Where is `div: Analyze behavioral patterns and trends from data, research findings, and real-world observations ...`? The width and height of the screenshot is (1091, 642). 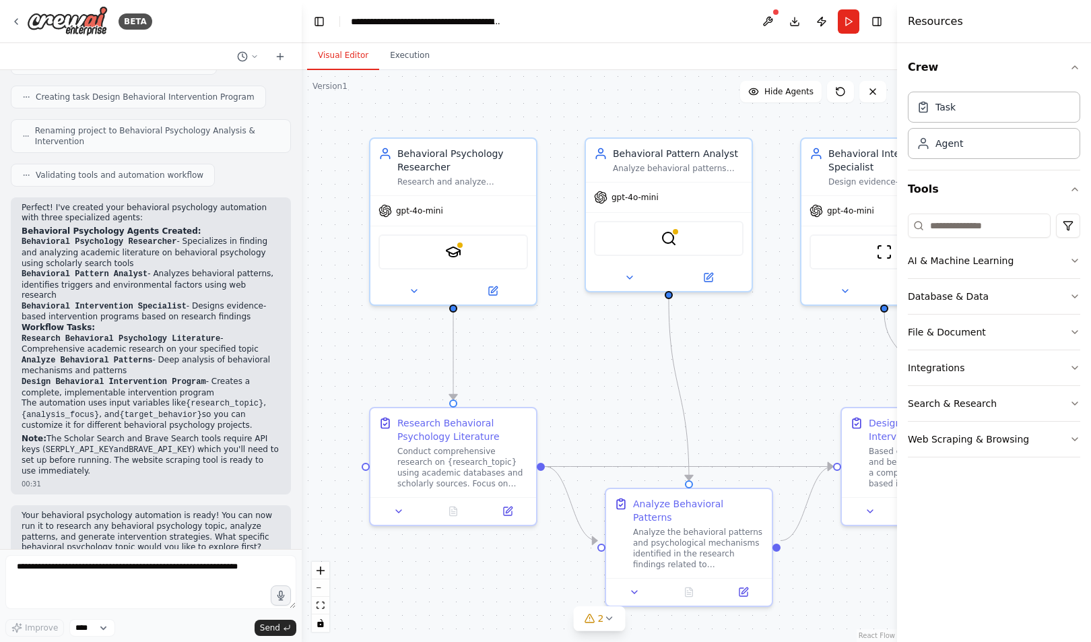 div: Analyze behavioral patterns and trends from data, research findings, and real-world observations ... is located at coordinates (678, 168).